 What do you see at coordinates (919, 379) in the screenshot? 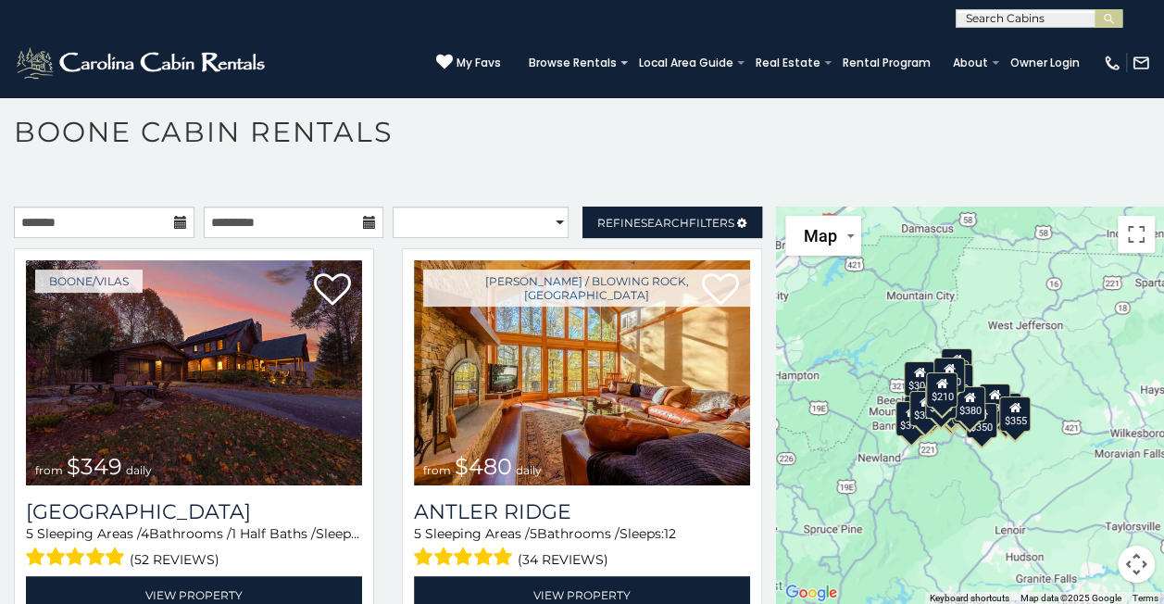
I see `div: $305` at bounding box center [919, 379].